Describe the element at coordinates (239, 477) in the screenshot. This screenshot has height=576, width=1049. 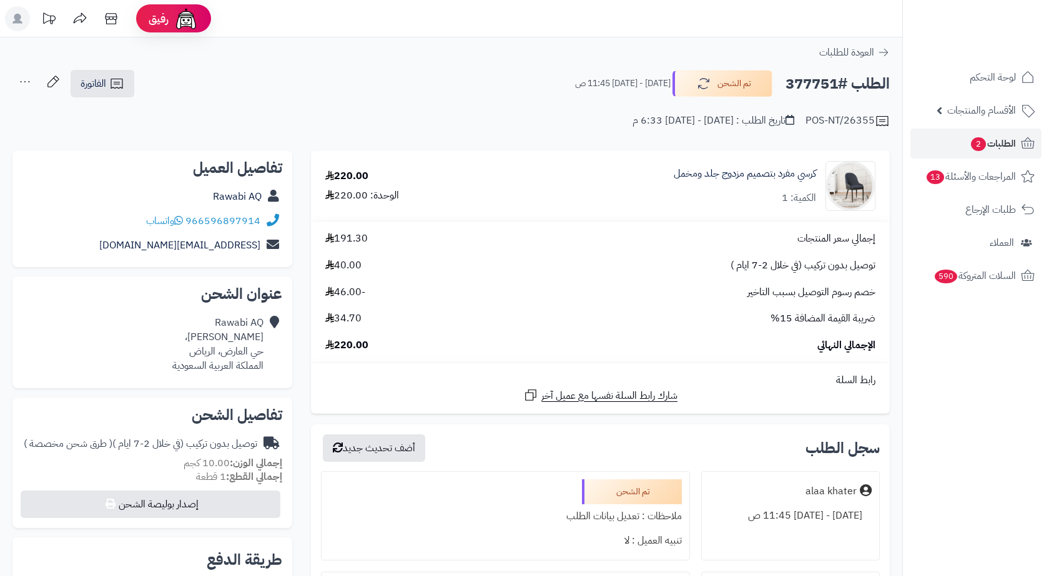
I see `small: 1 قطعة` at that location.